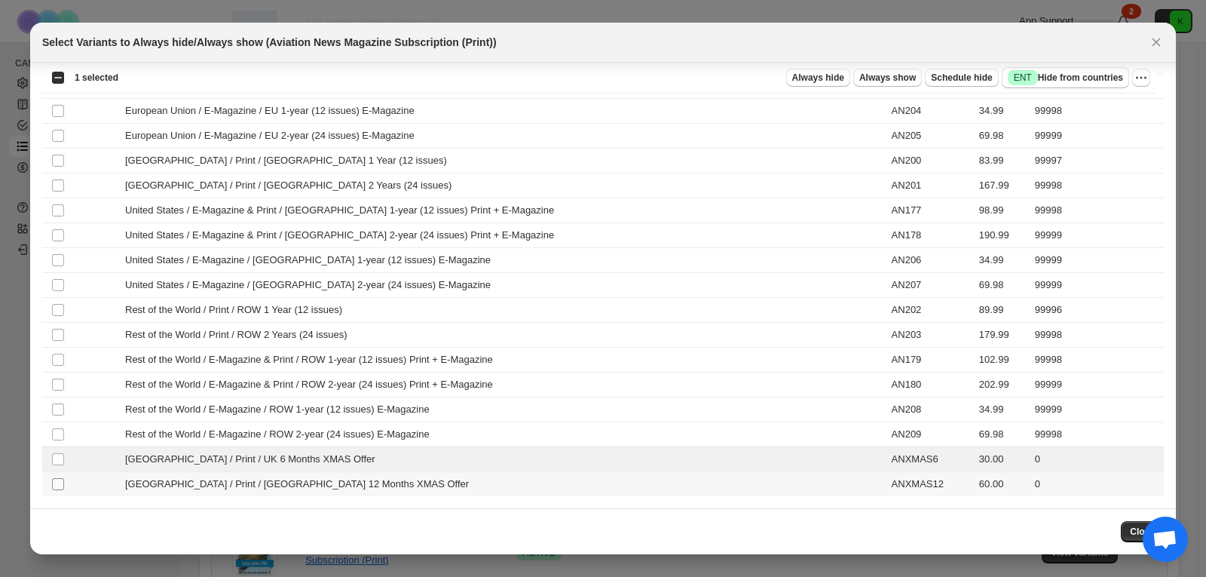 The height and width of the screenshot is (577, 1206). What do you see at coordinates (887, 78) in the screenshot?
I see `button: Always show` at bounding box center [887, 78].